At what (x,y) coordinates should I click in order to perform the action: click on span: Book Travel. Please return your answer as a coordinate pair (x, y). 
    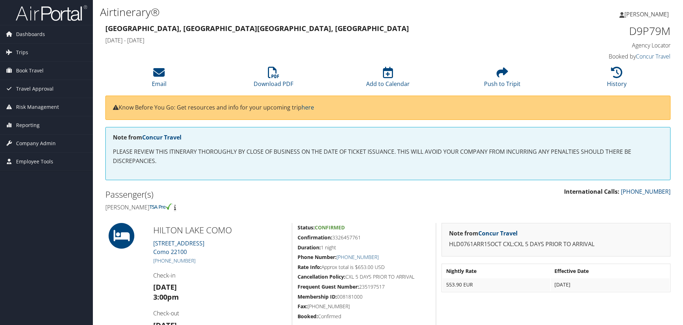
    Looking at the image, I should click on (30, 71).